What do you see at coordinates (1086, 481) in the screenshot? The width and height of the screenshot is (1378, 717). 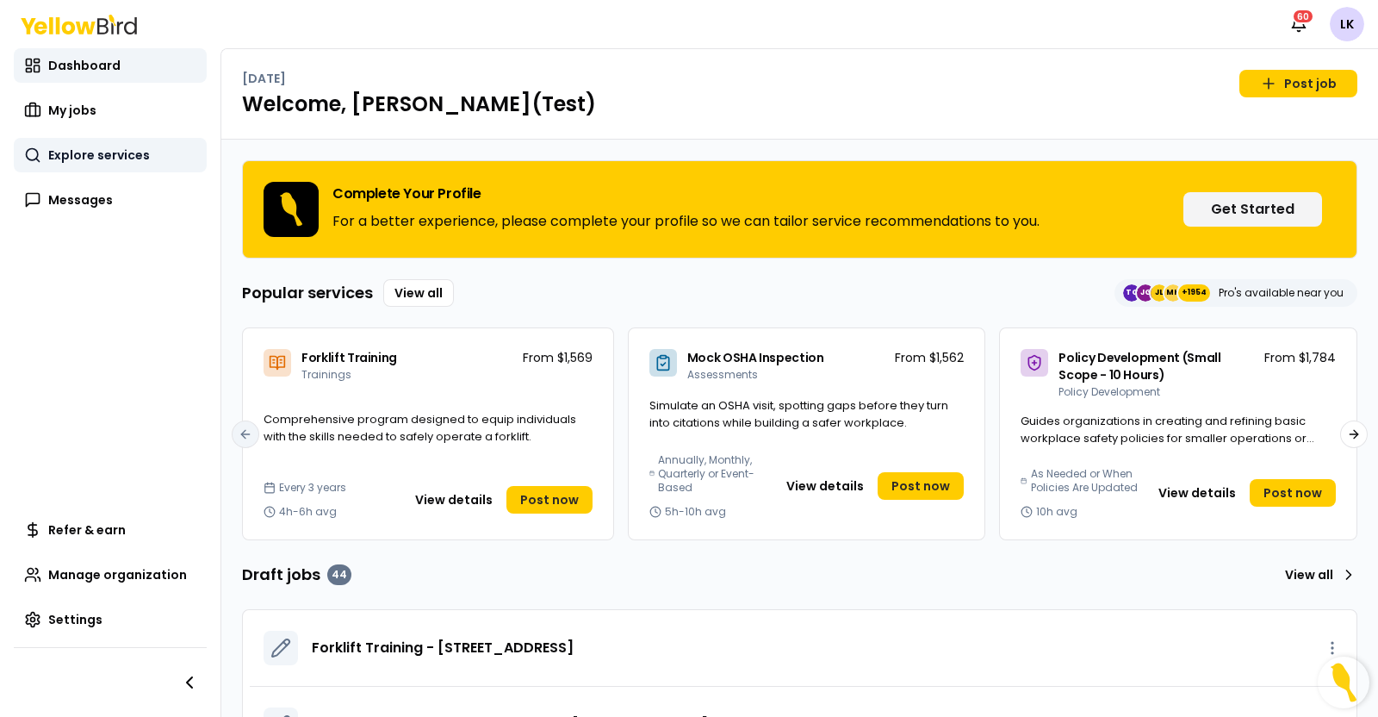 I see `span: As Needed or When Policies Are Updated` at bounding box center [1086, 481].